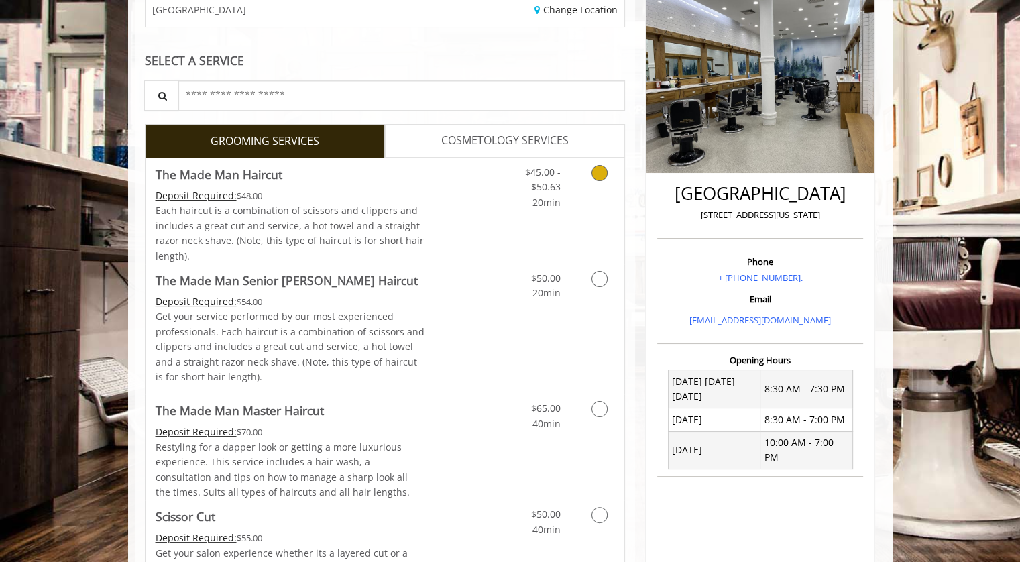 The width and height of the screenshot is (1020, 562). Describe the element at coordinates (291, 302) in the screenshot. I see `div: $54.00` at that location.